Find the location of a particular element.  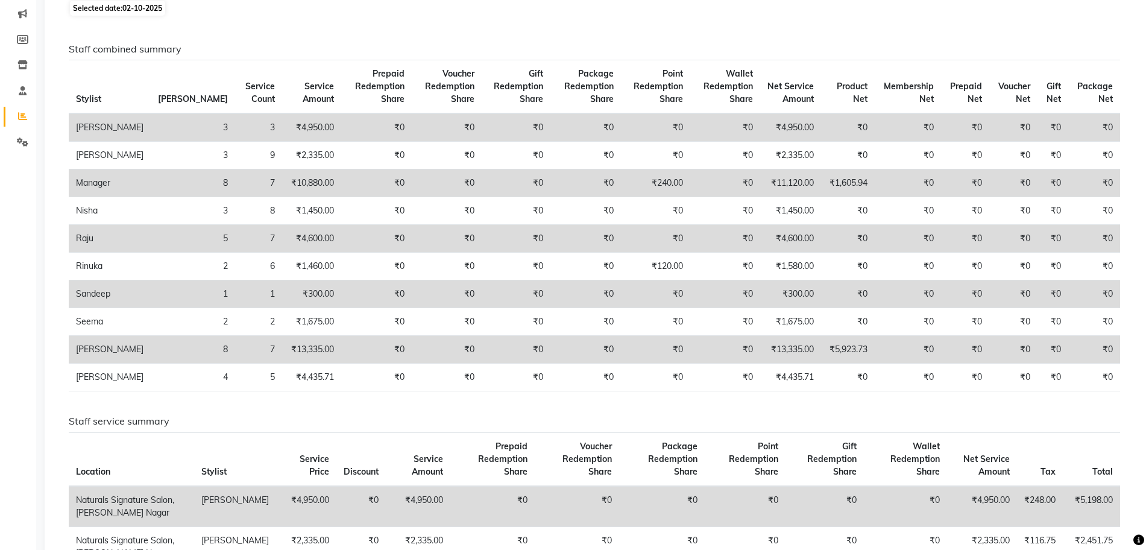

h6: Staff combined summary is located at coordinates (595, 49).